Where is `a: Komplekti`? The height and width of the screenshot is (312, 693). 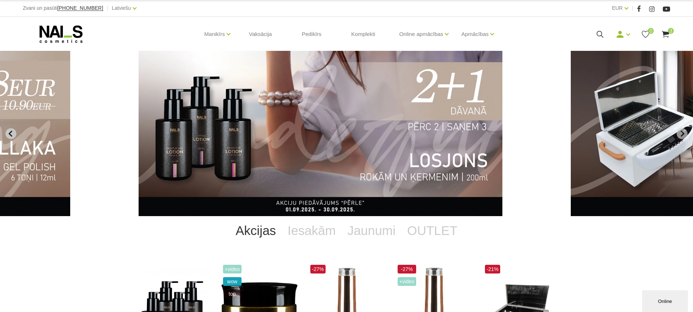 a: Komplekti is located at coordinates (363, 34).